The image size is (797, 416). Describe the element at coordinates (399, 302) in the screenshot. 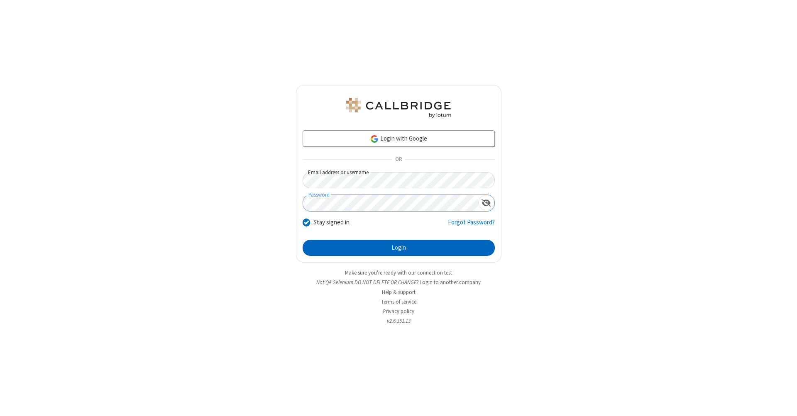

I see `a: Terms of service` at that location.